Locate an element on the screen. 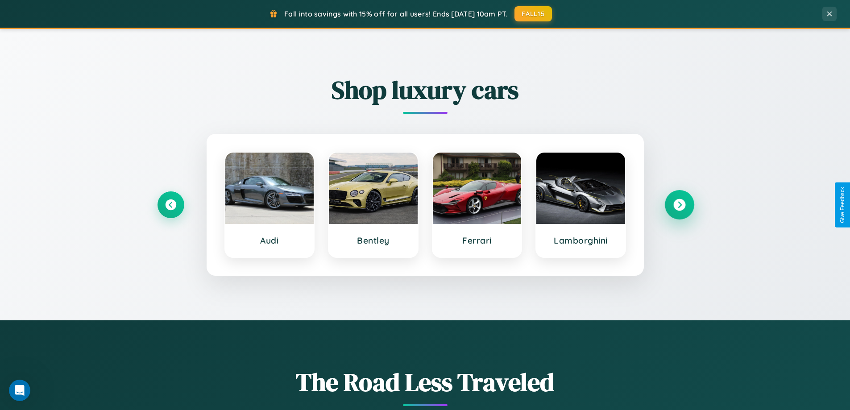 The image size is (850, 410). h1: The Road Less Traveled is located at coordinates (425, 382).